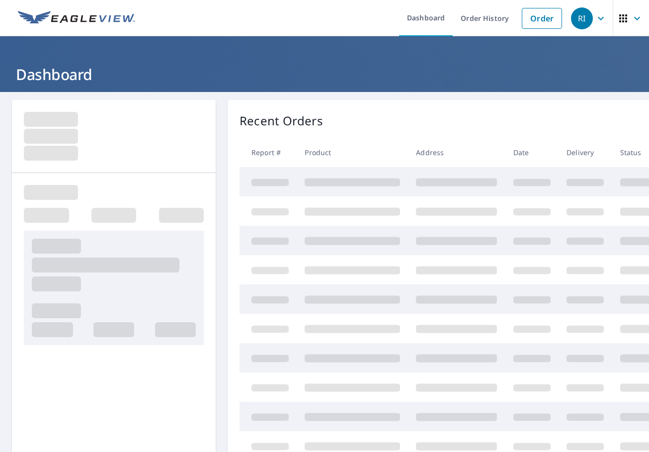 This screenshot has height=452, width=649. I want to click on h1: Dashboard, so click(325, 74).